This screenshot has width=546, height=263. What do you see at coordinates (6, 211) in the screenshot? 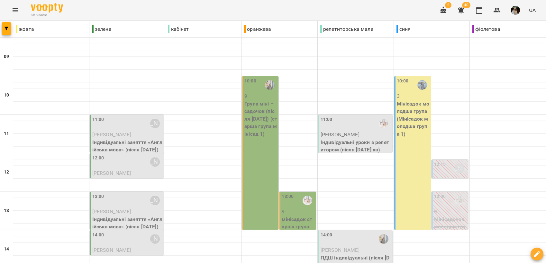
I see `h6: 13` at bounding box center [6, 211].